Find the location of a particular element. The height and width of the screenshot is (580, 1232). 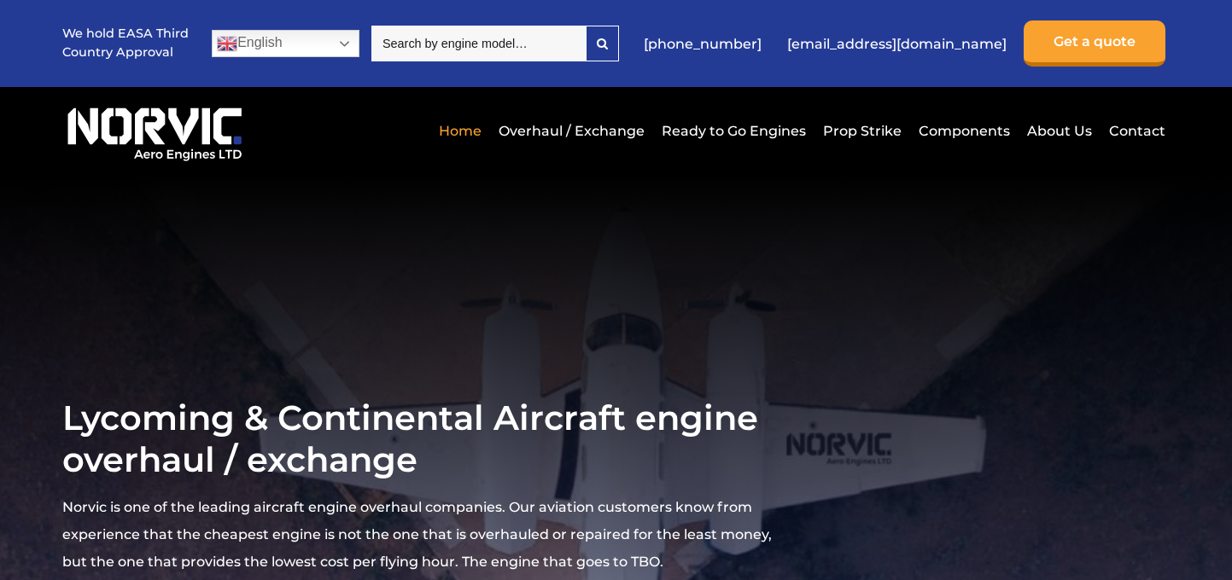

input: Search by engine model… is located at coordinates (478, 44).